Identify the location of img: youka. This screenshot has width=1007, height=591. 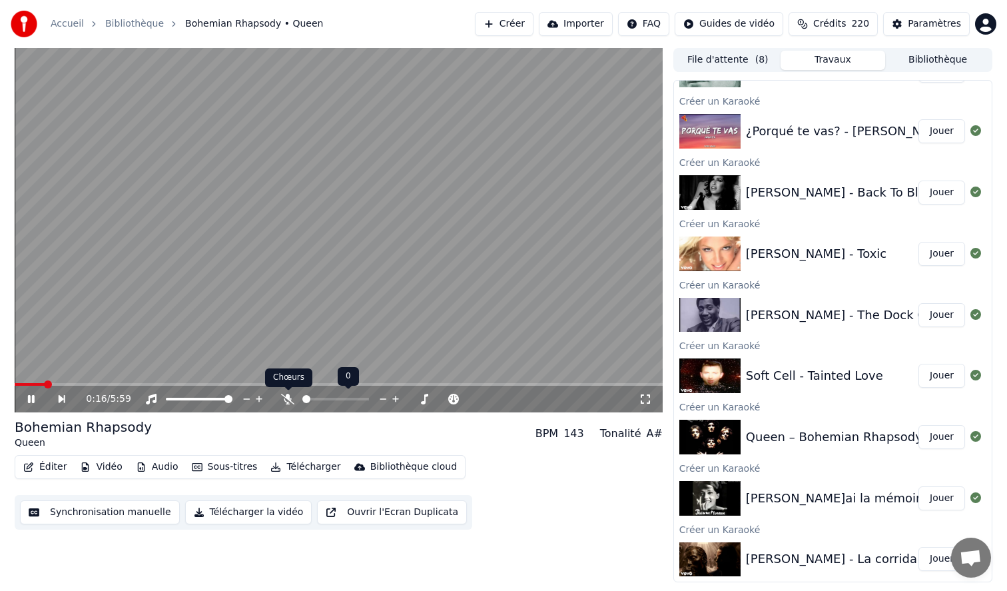
(24, 24).